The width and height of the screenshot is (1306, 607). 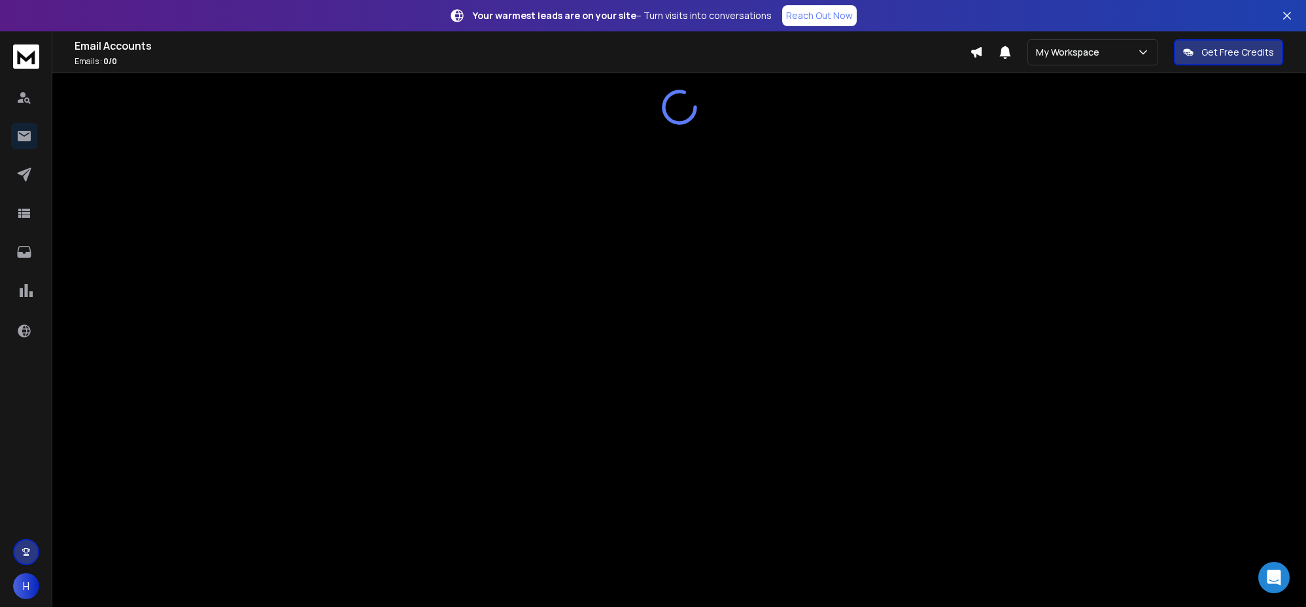 What do you see at coordinates (522, 46) in the screenshot?
I see `h1: Email Accounts` at bounding box center [522, 46].